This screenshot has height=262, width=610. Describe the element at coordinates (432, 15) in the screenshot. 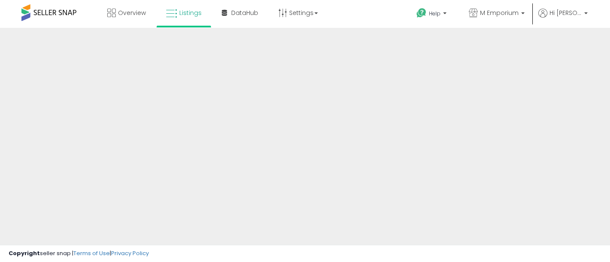

I see `a: Help` at that location.